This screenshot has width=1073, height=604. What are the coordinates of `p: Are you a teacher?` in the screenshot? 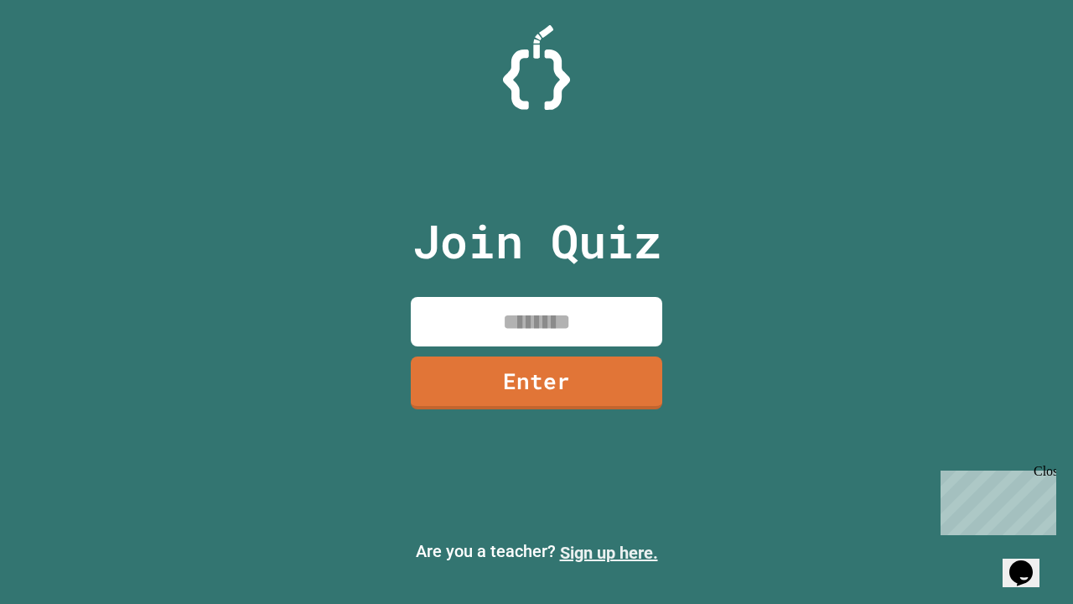 It's located at (536, 552).